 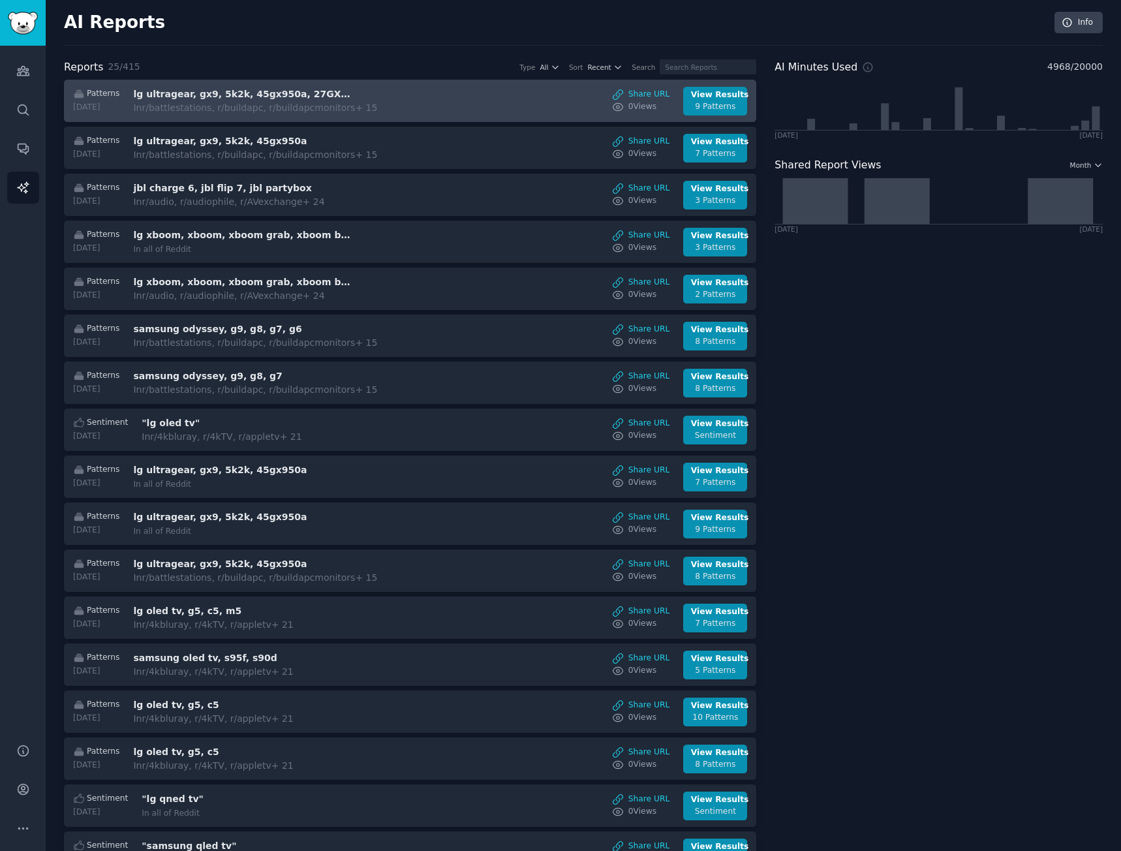 What do you see at coordinates (251, 799) in the screenshot?
I see `h3: "lg qned tv"` at bounding box center [251, 799].